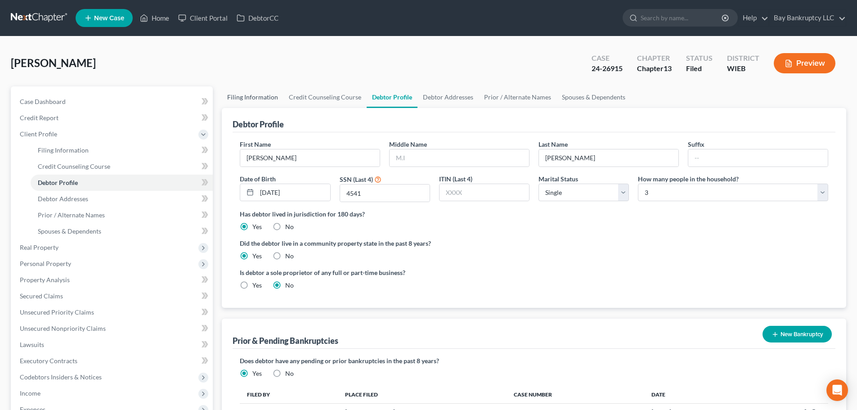  I want to click on a: DebtorCC, so click(257, 18).